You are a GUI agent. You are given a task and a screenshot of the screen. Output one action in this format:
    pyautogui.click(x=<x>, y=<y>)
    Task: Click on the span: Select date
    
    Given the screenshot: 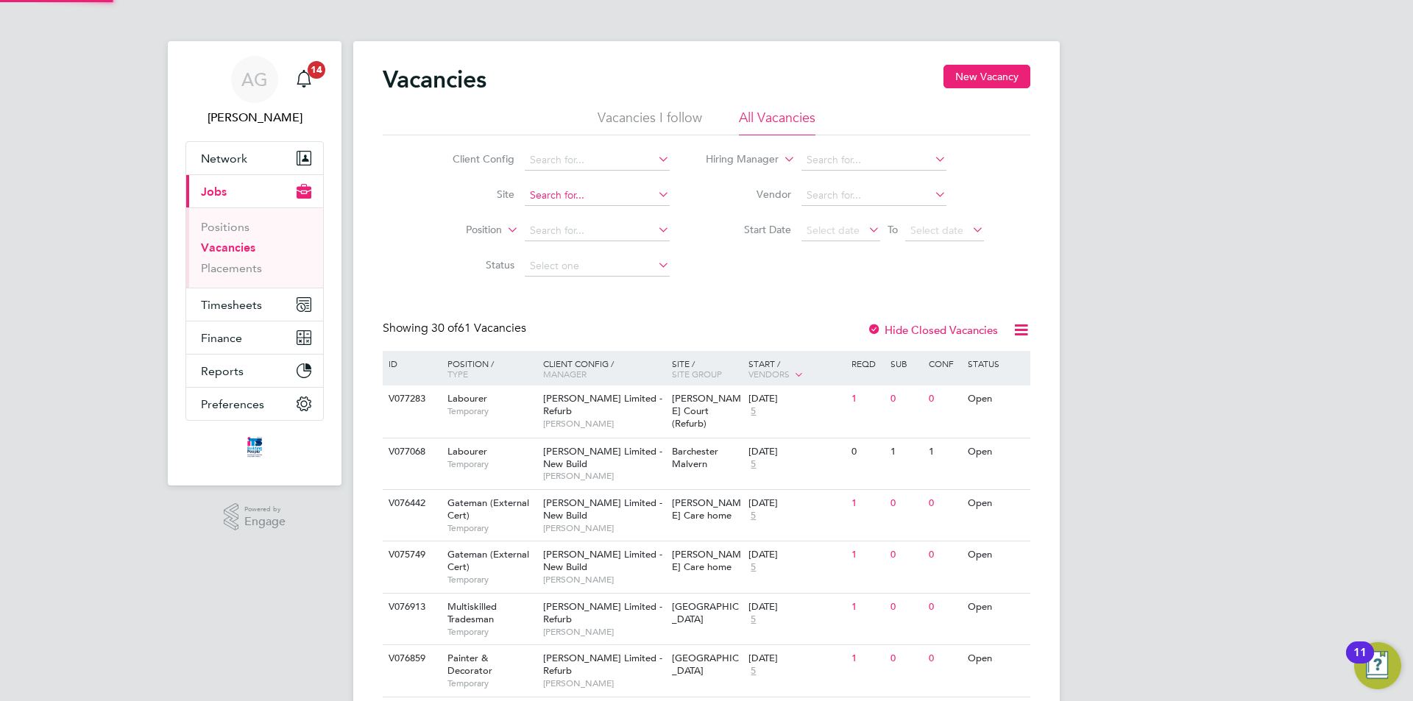 What is the action you would take?
    pyautogui.click(x=937, y=230)
    